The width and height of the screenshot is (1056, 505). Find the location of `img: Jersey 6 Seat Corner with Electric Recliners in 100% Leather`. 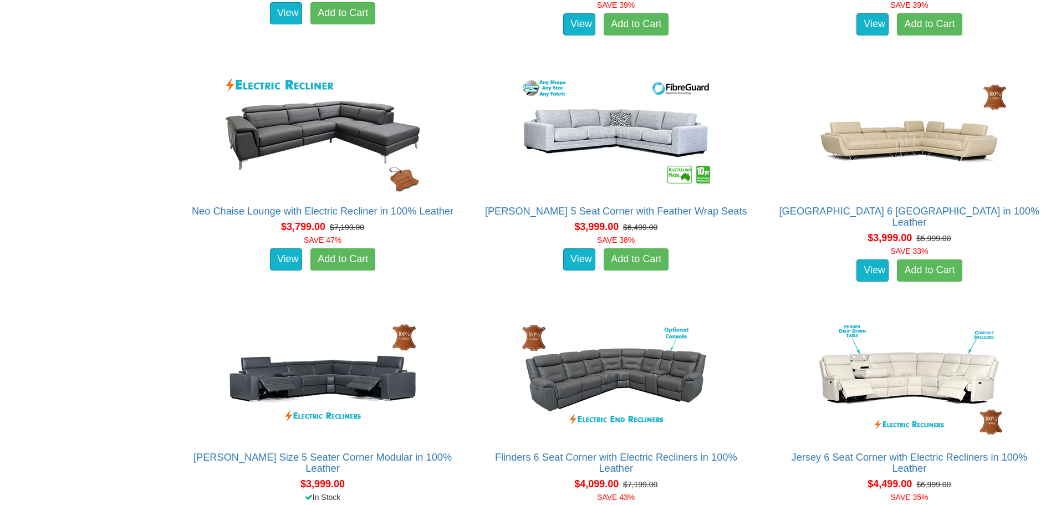

img: Jersey 6 Seat Corner with Electric Recliners in 100% Leather is located at coordinates (909, 380).